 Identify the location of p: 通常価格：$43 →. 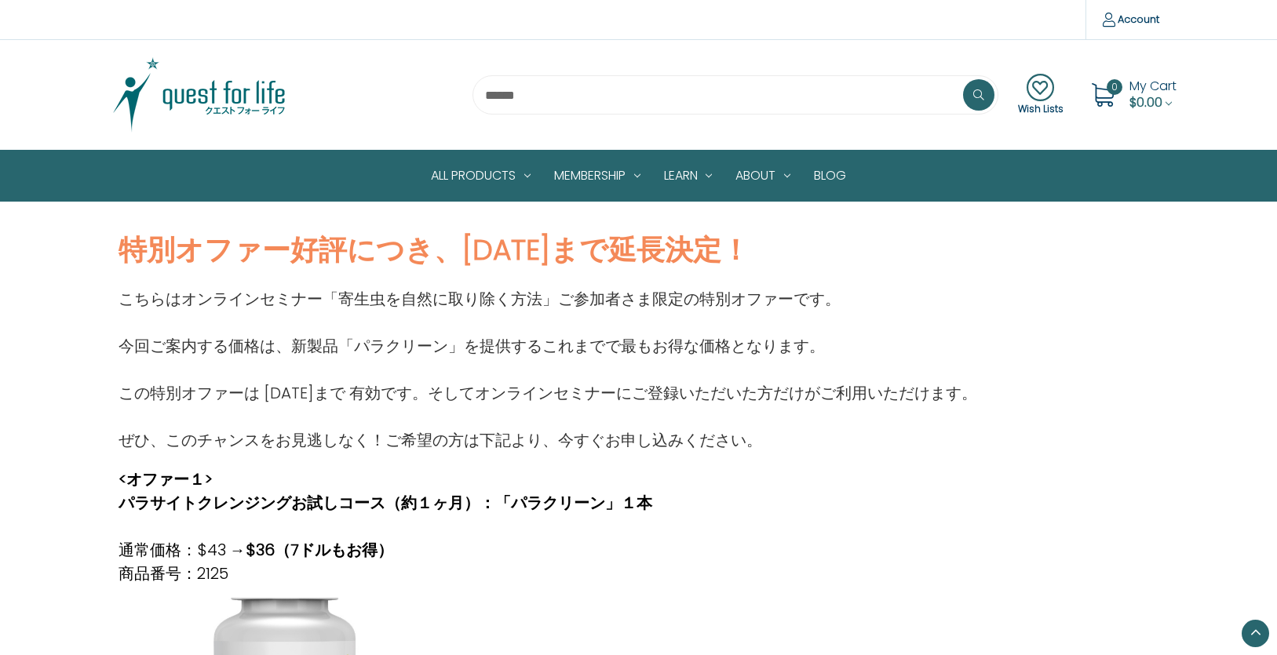
(385, 550).